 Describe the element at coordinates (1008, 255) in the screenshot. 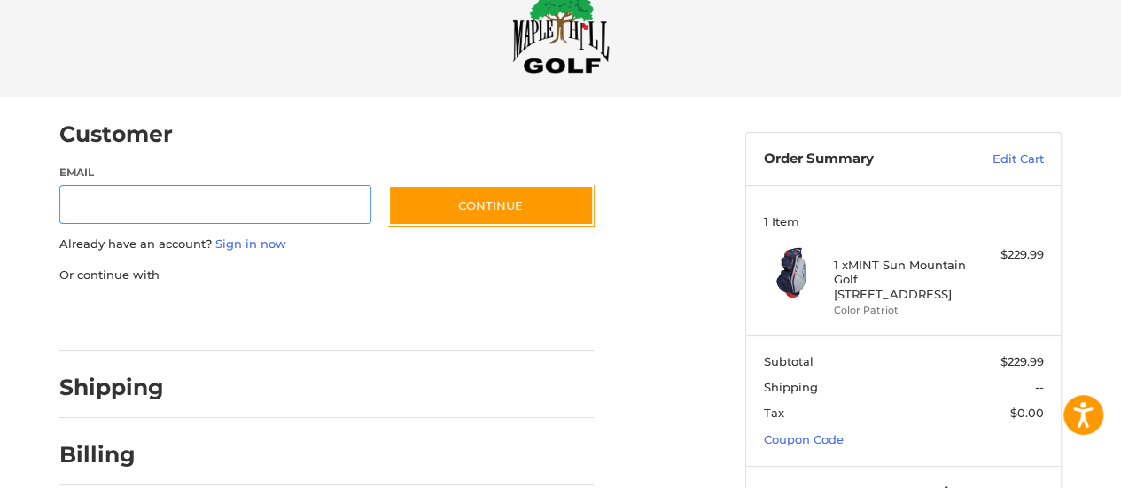

I see `div: $229.99` at that location.